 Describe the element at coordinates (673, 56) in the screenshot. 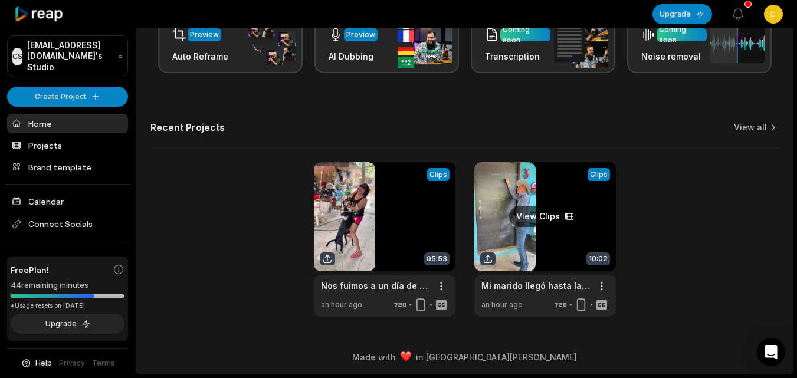

I see `h3: Noise removal` at that location.